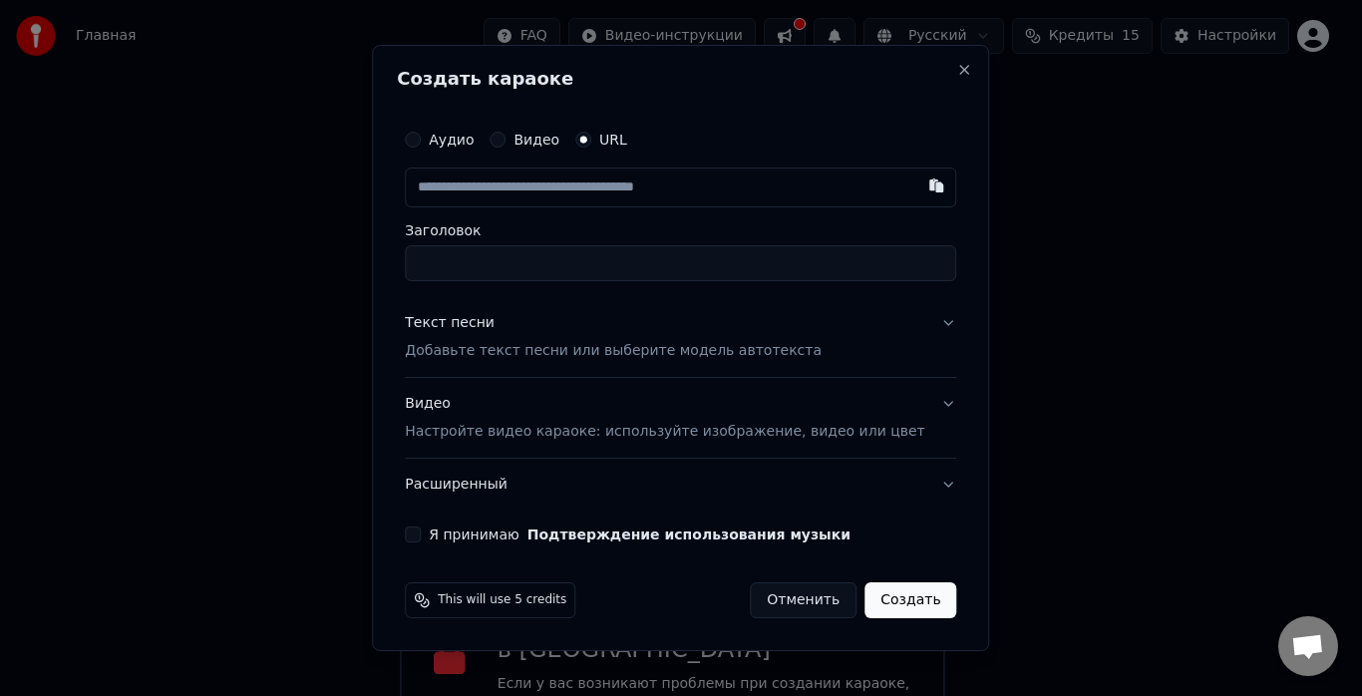 Image resolution: width=1362 pixels, height=696 pixels. I want to click on p: Настройте видео караоке: используйте изображение, видео или цвет, so click(664, 432).